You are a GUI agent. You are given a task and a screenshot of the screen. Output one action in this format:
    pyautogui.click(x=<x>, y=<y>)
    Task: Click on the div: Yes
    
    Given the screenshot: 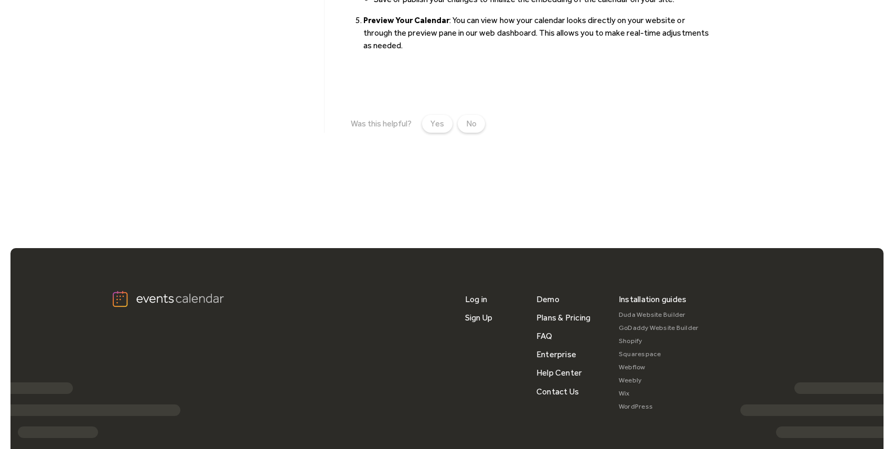 What is the action you would take?
    pyautogui.click(x=437, y=124)
    